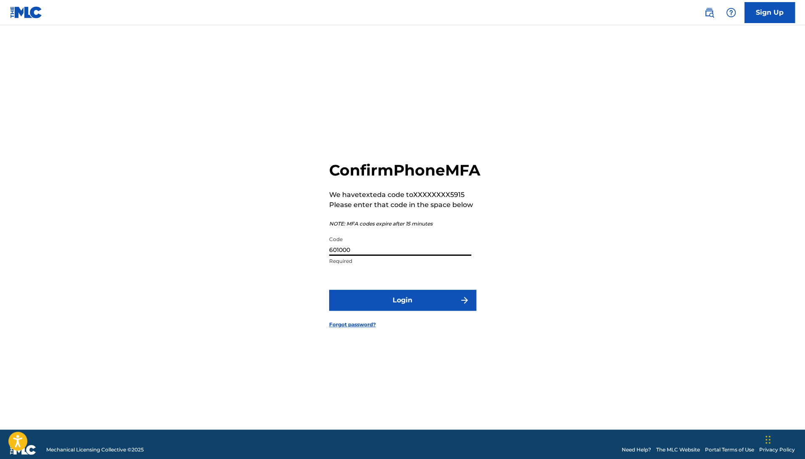  Describe the element at coordinates (405, 205) in the screenshot. I see `p: Please enter that code in the space below` at that location.